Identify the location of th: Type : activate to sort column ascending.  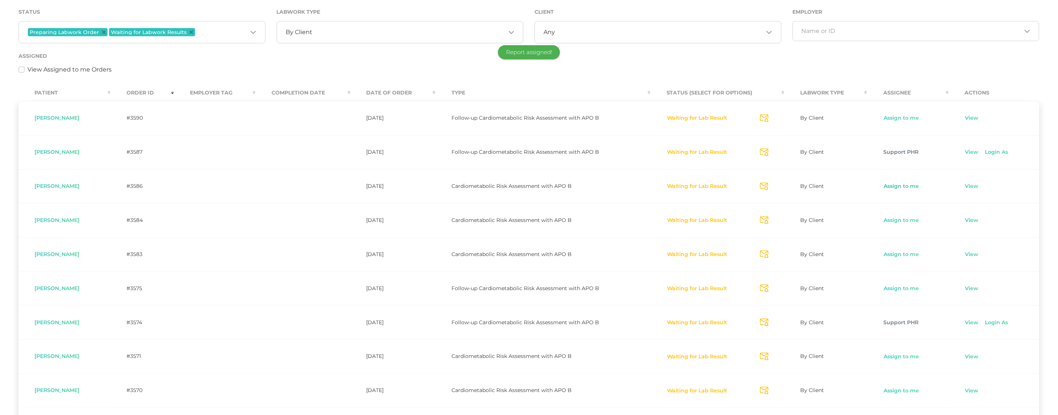
(543, 93).